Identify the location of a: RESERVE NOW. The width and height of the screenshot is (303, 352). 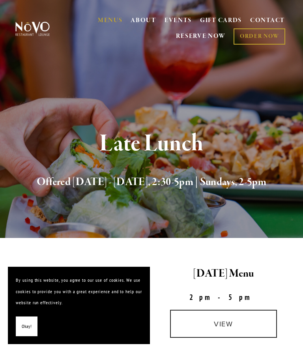
(201, 36).